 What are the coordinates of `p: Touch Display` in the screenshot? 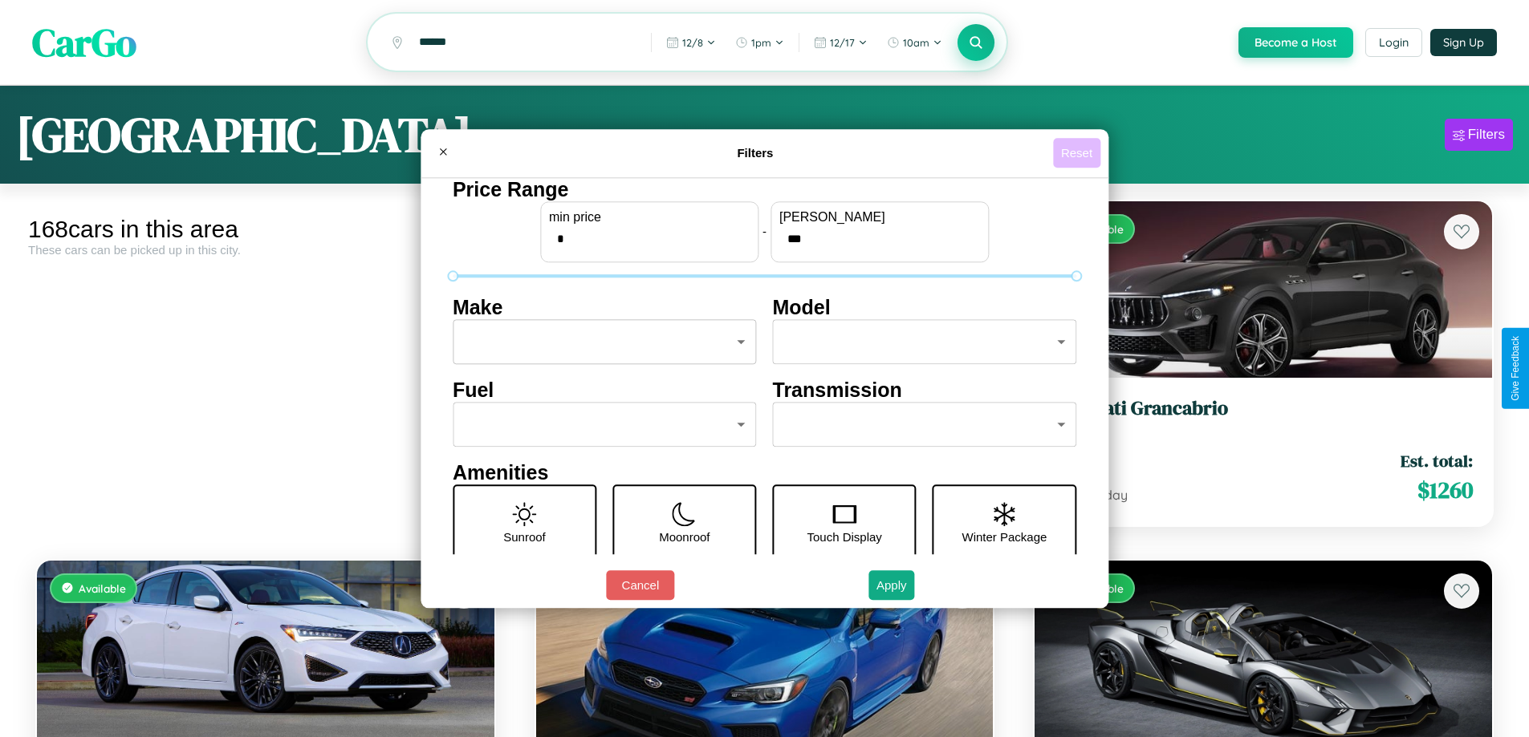 It's located at (843, 537).